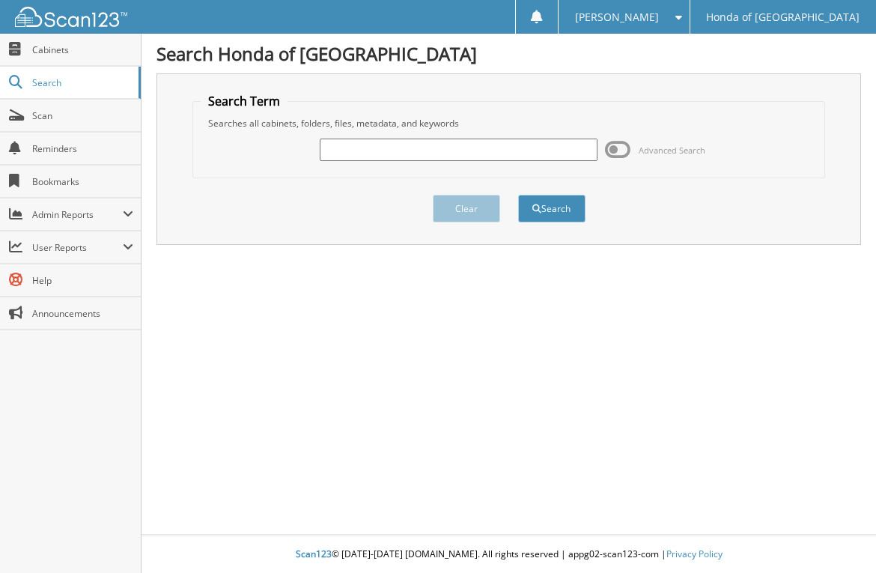 Image resolution: width=876 pixels, height=573 pixels. I want to click on span: Scan123, so click(314, 553).